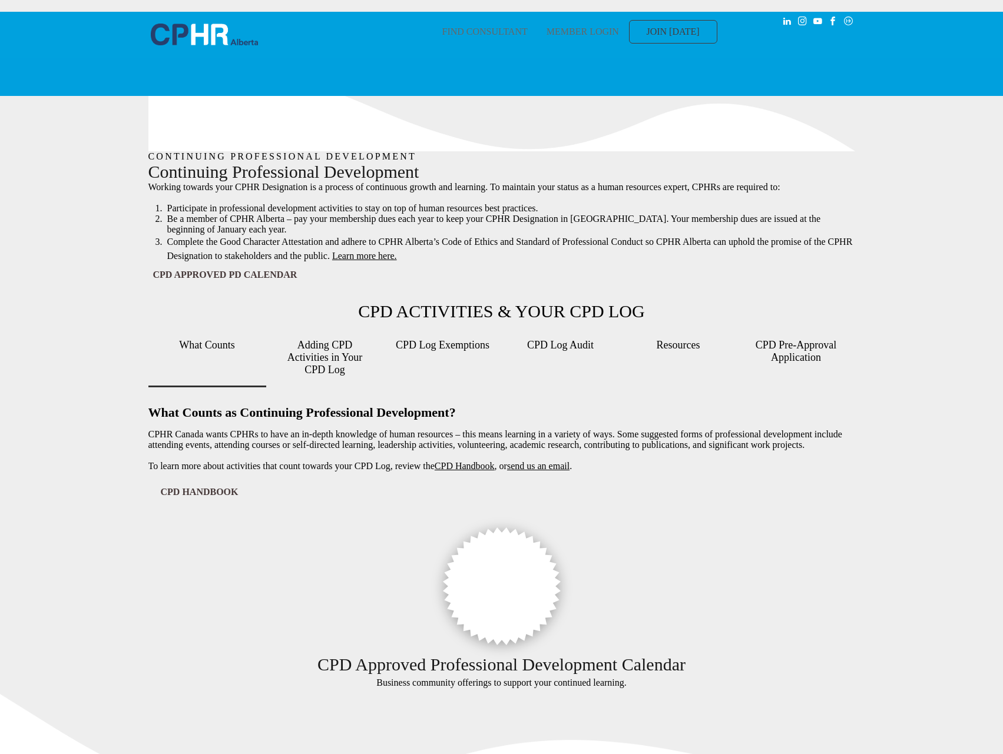  What do you see at coordinates (796, 351) in the screenshot?
I see `h4: CPD Pre-Approval Application` at bounding box center [796, 351].